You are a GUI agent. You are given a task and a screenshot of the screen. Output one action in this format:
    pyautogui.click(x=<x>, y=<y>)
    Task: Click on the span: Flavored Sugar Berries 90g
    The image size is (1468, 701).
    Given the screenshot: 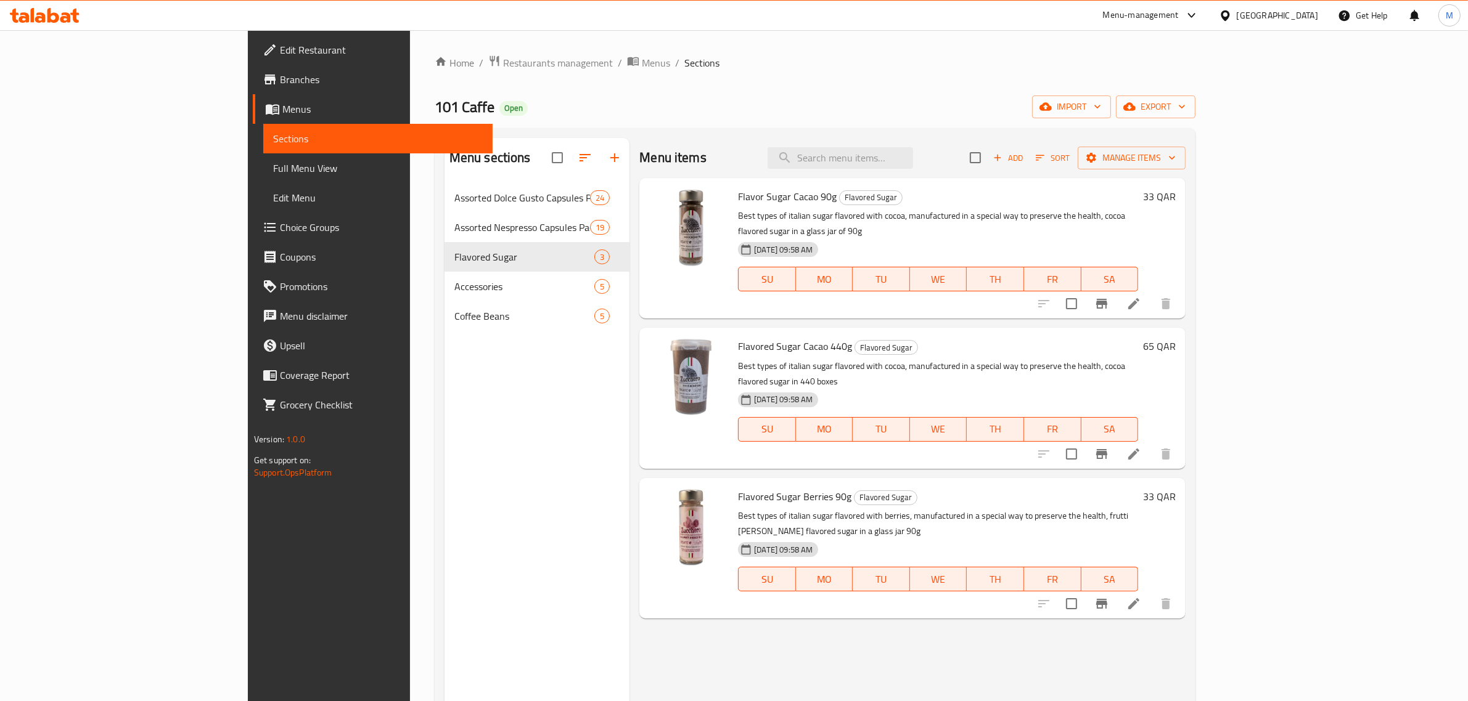 What is the action you would take?
    pyautogui.click(x=794, y=497)
    